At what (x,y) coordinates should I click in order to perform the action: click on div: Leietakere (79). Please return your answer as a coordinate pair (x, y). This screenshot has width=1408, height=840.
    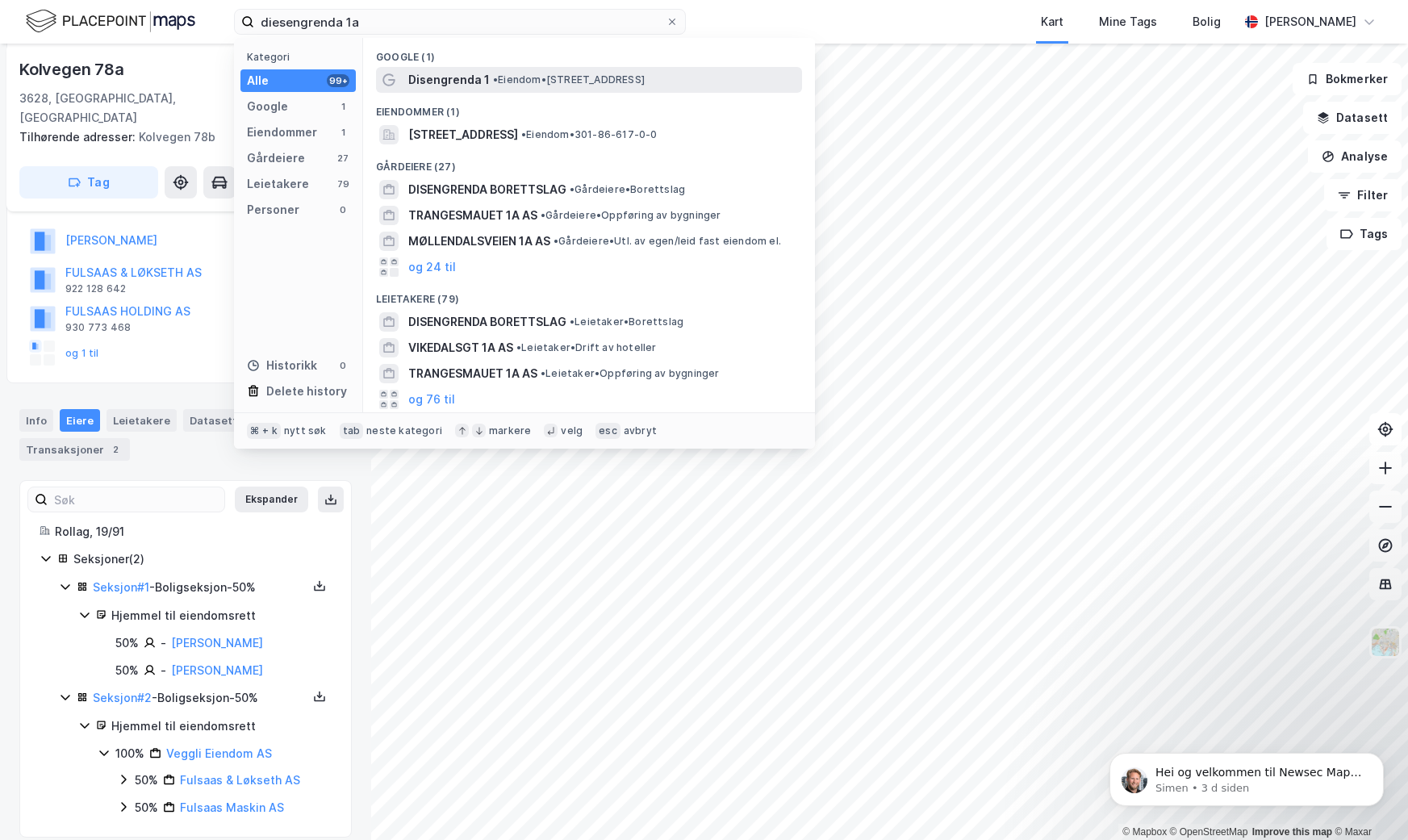
    Looking at the image, I should click on (589, 295).